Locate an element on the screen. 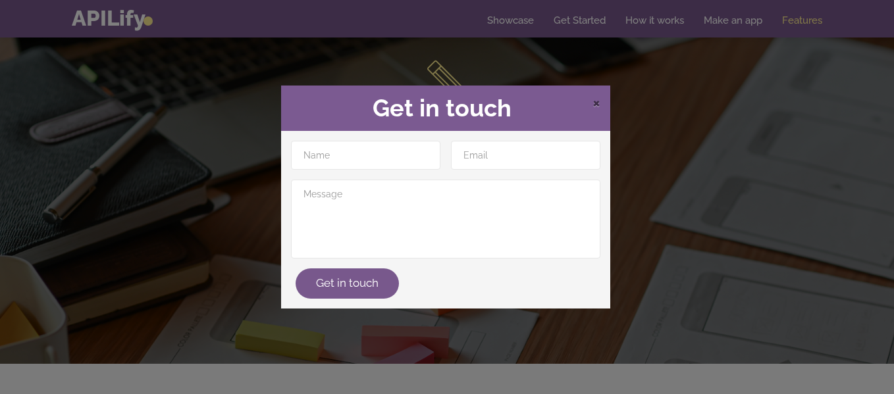 This screenshot has height=394, width=894. h2: Get in touch is located at coordinates (446, 109).